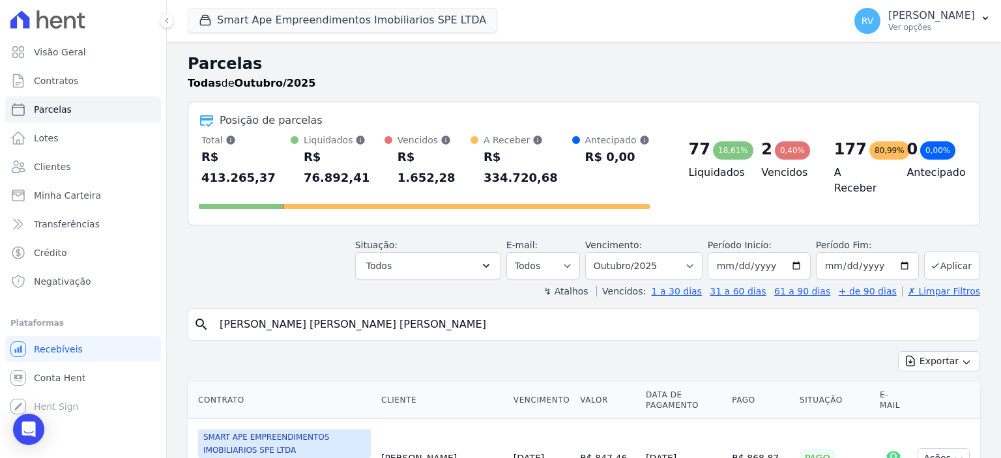 This screenshot has width=1001, height=458. What do you see at coordinates (766, 149) in the screenshot?
I see `div: 2` at bounding box center [766, 149].